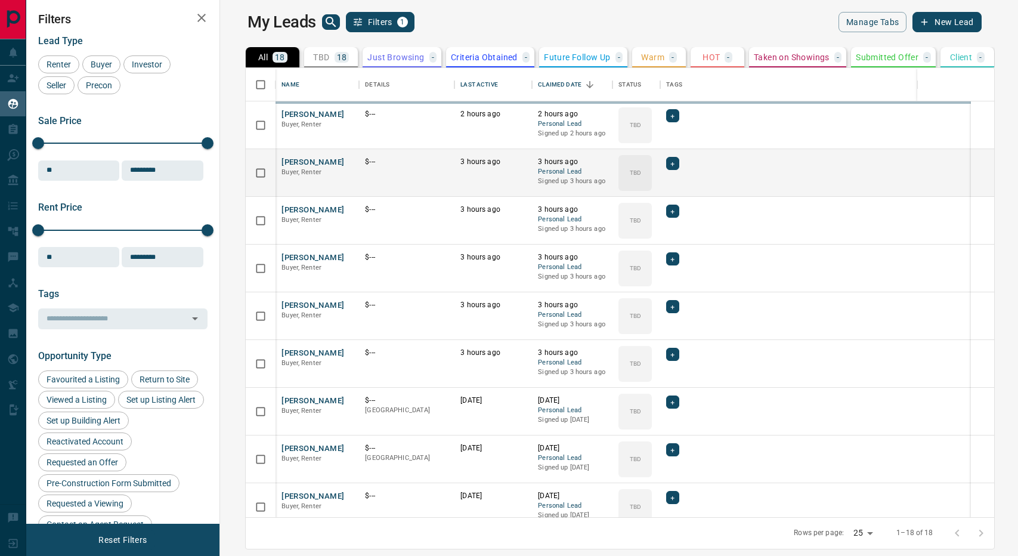  What do you see at coordinates (95, 524) in the screenshot?
I see `div: Contact an Agent Request` at bounding box center [95, 524].